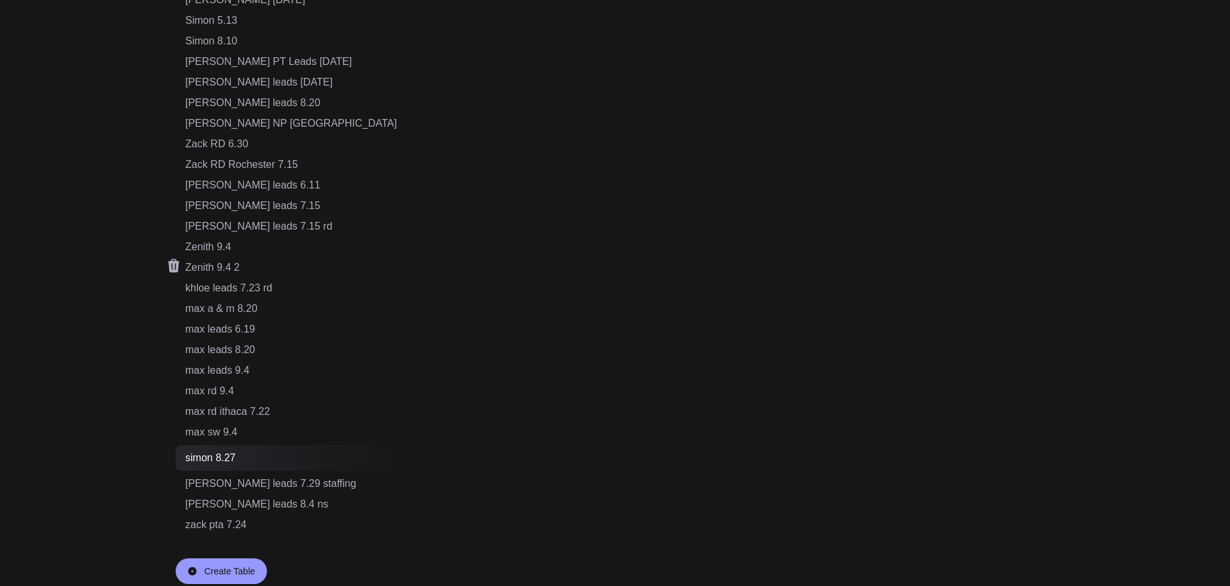 This screenshot has height=586, width=1230. I want to click on div: Zenith 9.4, so click(291, 247).